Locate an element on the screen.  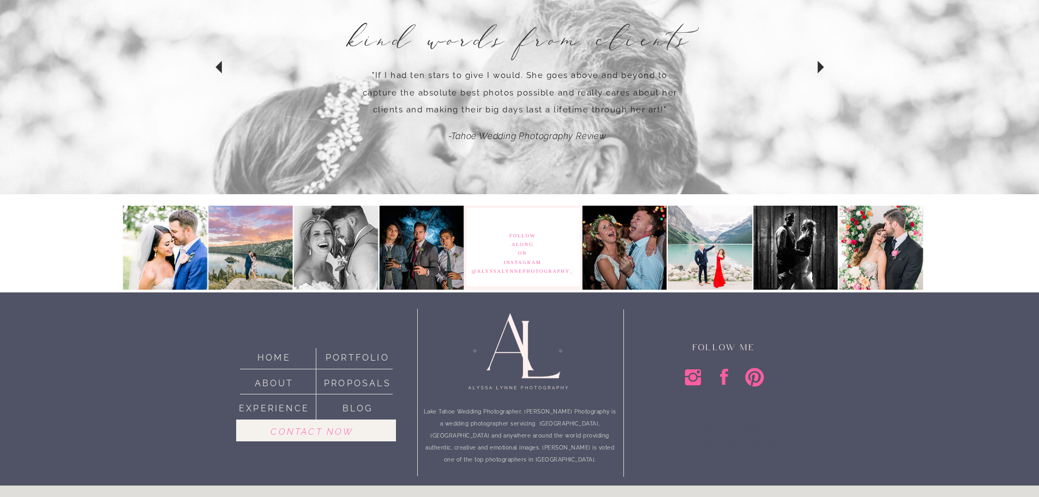
p: "If I had ten stars to give I would. She goes above and beyond to capture the absolute best photo... is located at coordinates (520, 85).